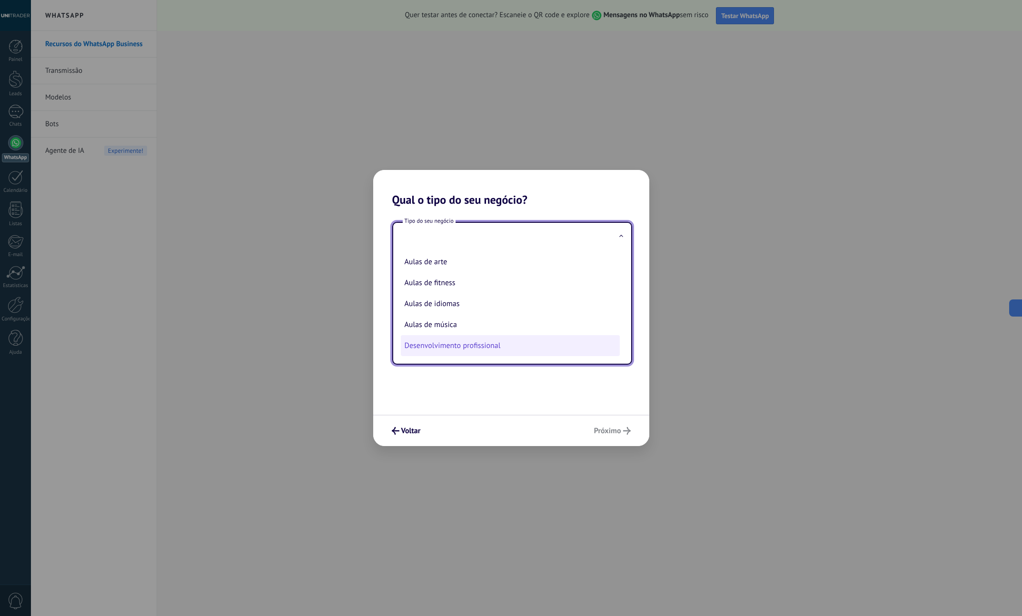  What do you see at coordinates (510, 325) in the screenshot?
I see `li: Aulas de música` at bounding box center [510, 325].